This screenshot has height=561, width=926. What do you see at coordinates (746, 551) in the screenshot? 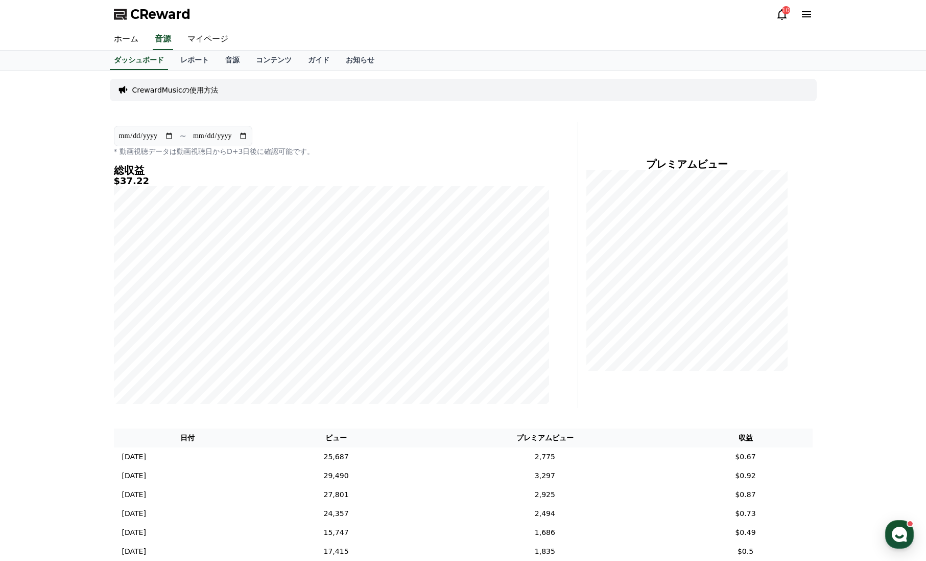
I see `td: $0.5` at bounding box center [746, 551].